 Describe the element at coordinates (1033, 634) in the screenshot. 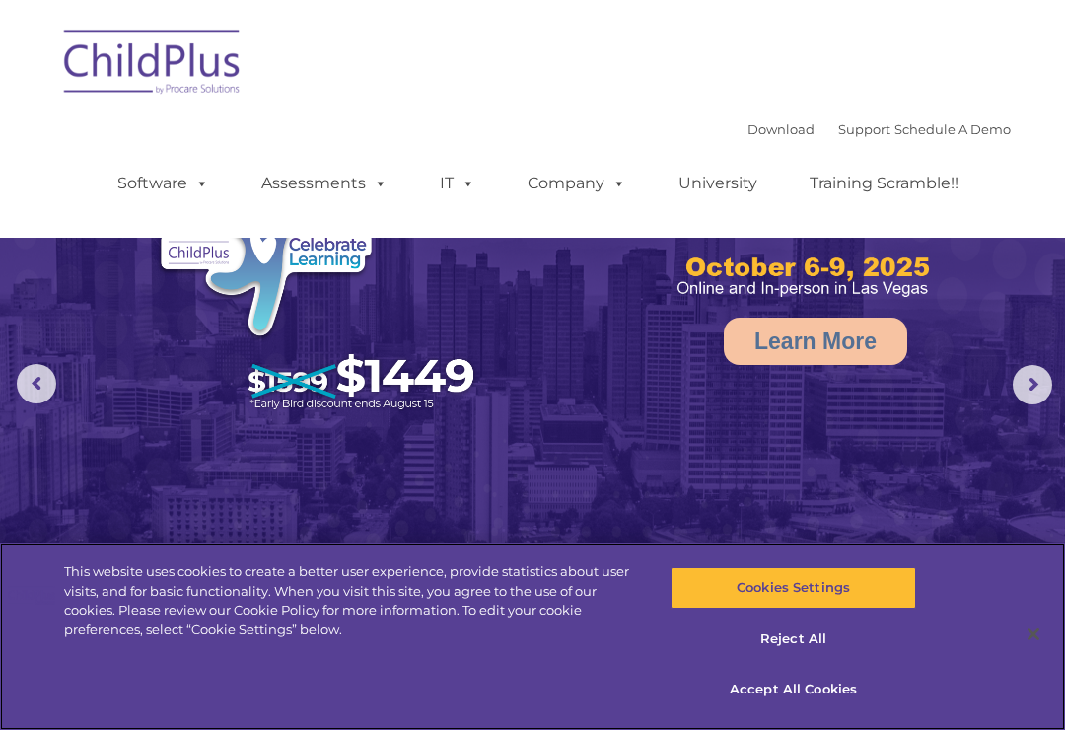

I see `button: Close` at that location.